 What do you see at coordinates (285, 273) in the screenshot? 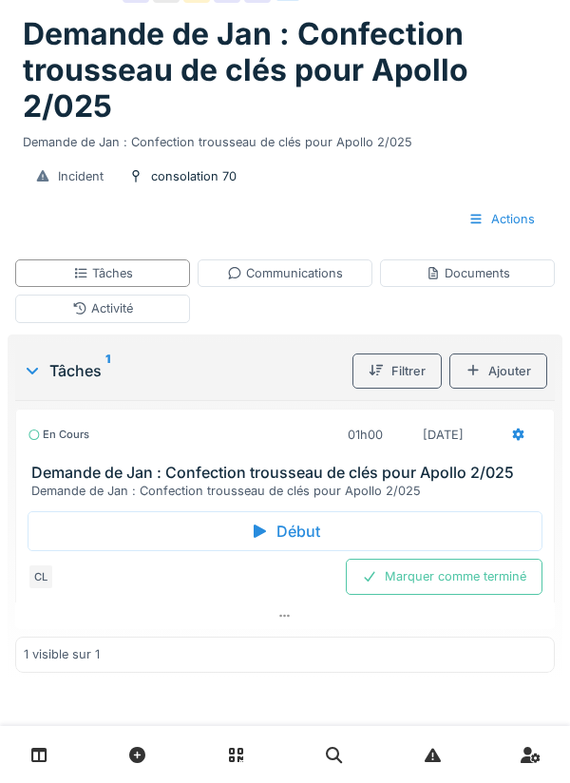
I see `div: Communications` at bounding box center [285, 273].